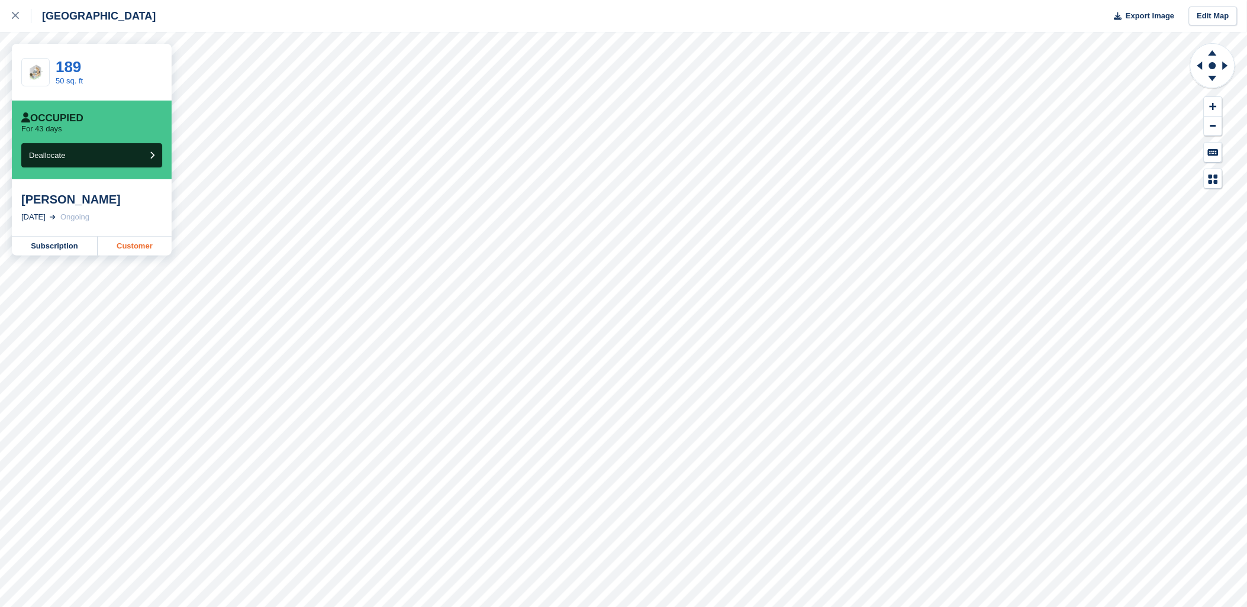 The width and height of the screenshot is (1247, 607). What do you see at coordinates (134, 246) in the screenshot?
I see `a: Customer` at bounding box center [134, 246].